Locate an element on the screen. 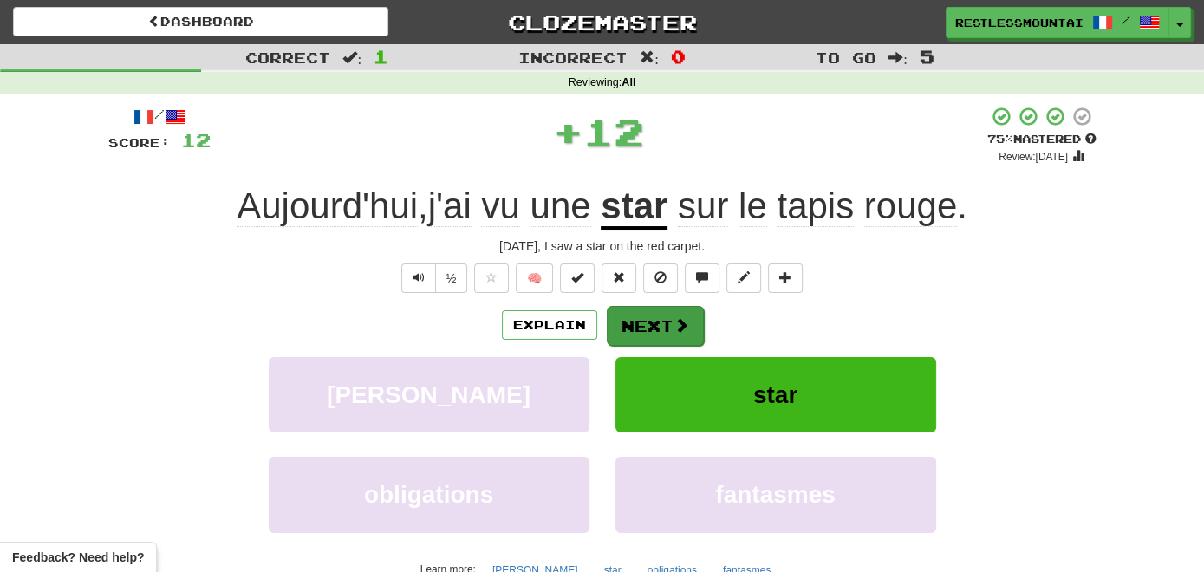 This screenshot has width=1204, height=572. button: fantasmes is located at coordinates (776, 494).